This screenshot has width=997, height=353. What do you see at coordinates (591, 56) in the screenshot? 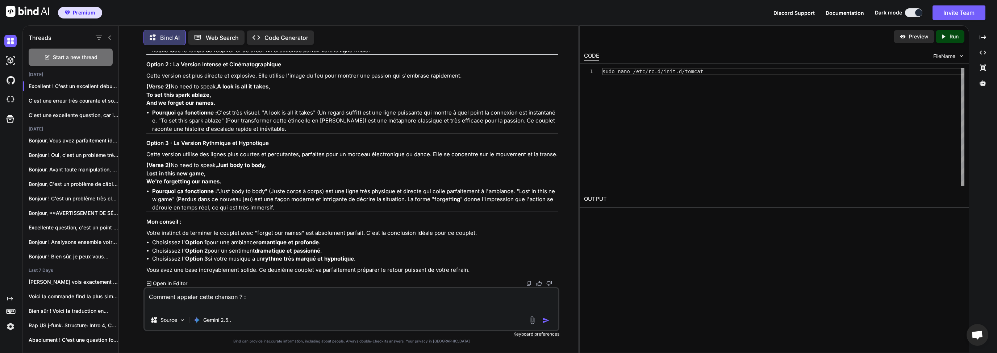
I see `div: CODE` at bounding box center [591, 56].